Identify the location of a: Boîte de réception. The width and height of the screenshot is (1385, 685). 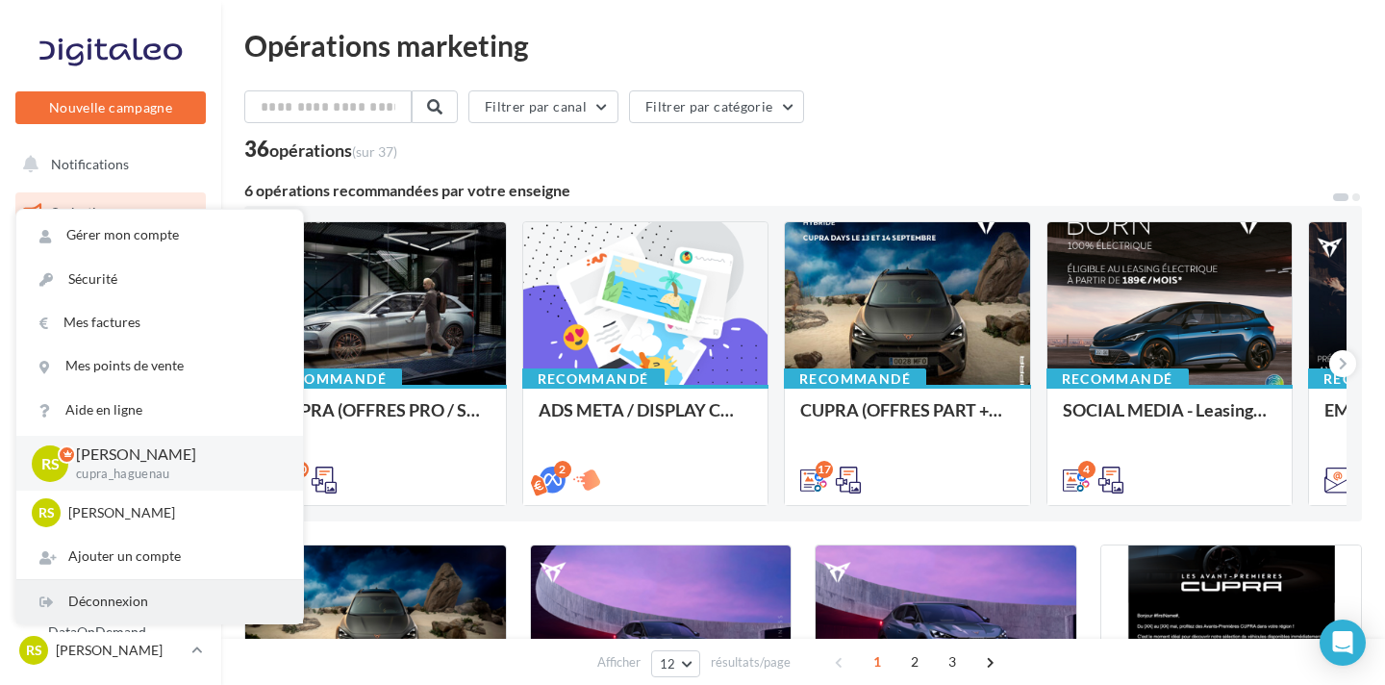
(111, 260).